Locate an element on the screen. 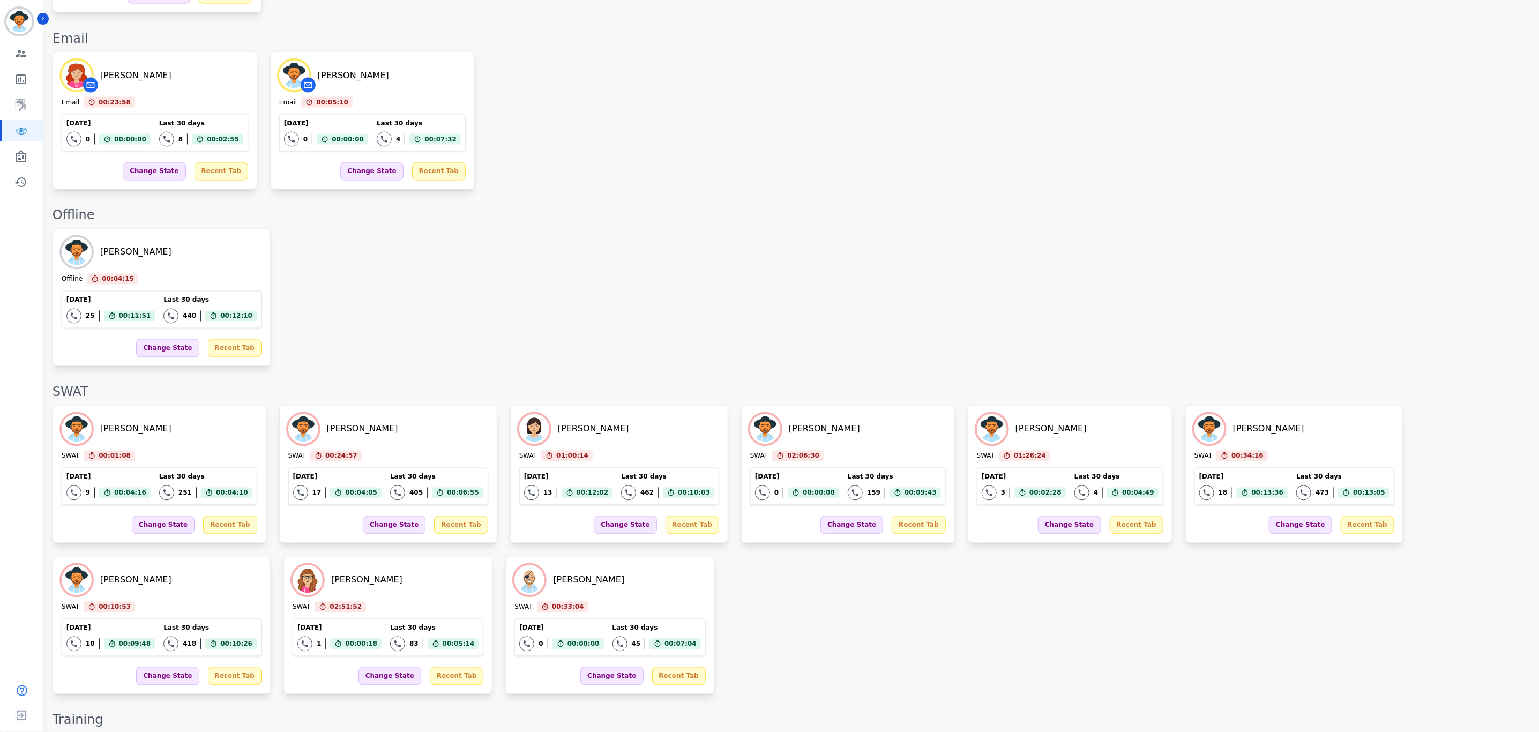 The height and width of the screenshot is (732, 1539). div: Training is located at coordinates (791, 720).